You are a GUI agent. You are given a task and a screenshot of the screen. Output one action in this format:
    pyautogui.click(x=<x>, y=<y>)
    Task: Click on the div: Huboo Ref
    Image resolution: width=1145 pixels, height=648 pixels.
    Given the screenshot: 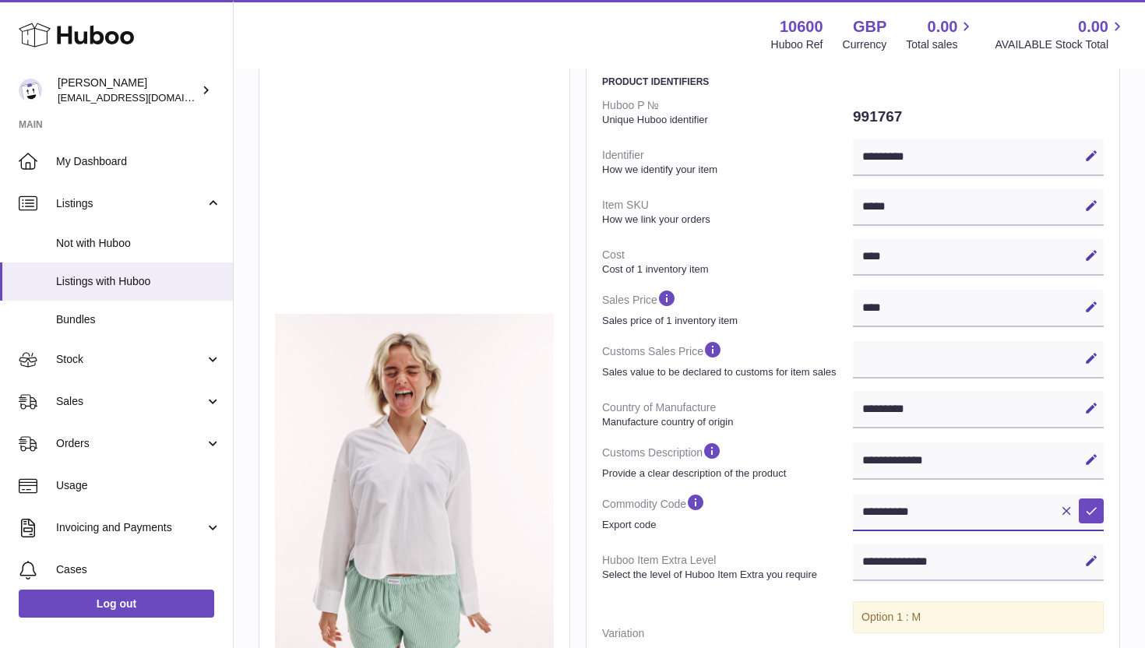 What is the action you would take?
    pyautogui.click(x=797, y=44)
    